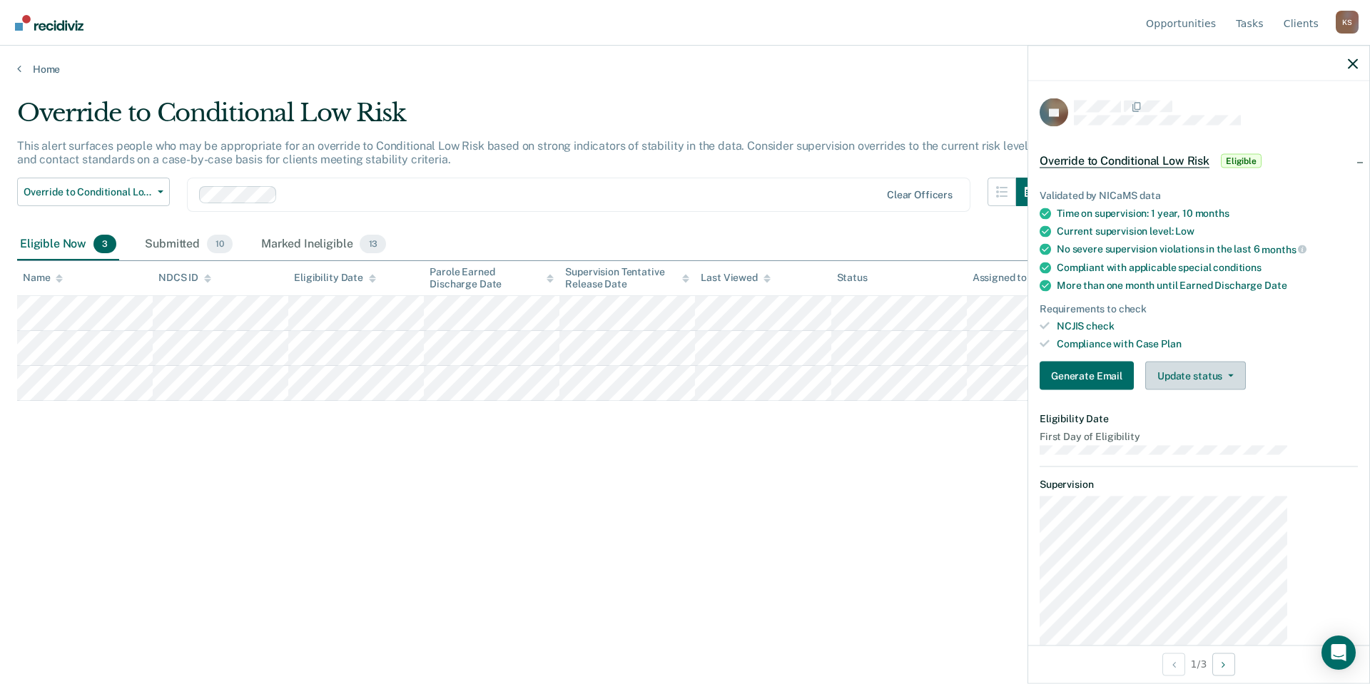 This screenshot has height=684, width=1370. Describe the element at coordinates (1171, 344) in the screenshot. I see `span: Plan` at that location.